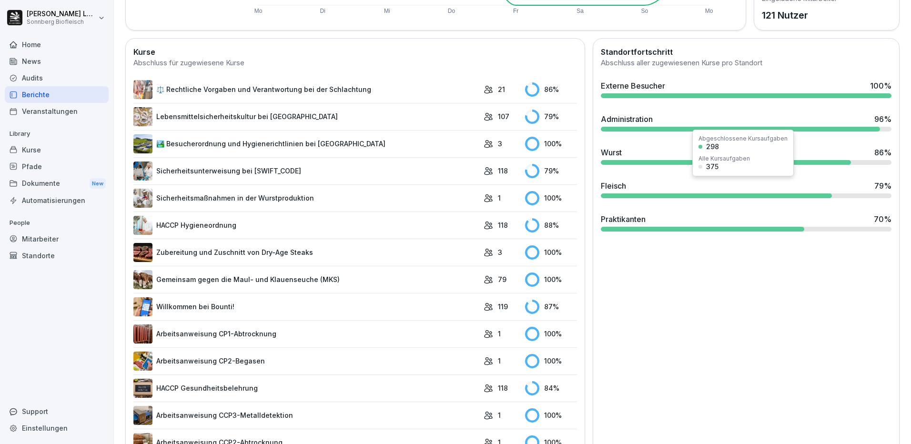 The height and width of the screenshot is (444, 911). What do you see at coordinates (57, 111) in the screenshot?
I see `a: Veranstaltungen` at bounding box center [57, 111].